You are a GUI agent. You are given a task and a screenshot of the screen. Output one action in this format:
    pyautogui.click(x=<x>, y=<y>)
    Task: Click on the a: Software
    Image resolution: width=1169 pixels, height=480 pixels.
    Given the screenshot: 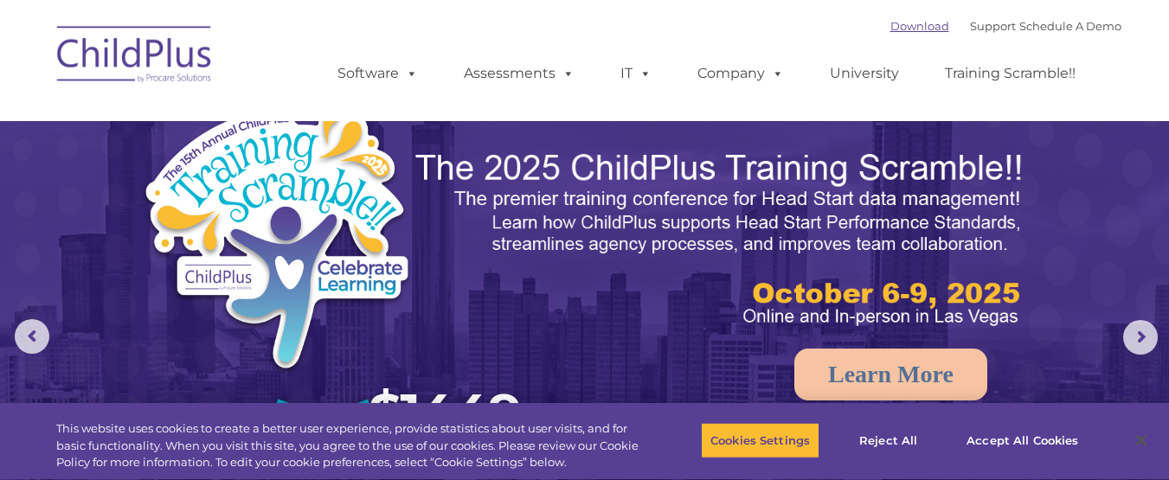 What is the action you would take?
    pyautogui.click(x=377, y=74)
    